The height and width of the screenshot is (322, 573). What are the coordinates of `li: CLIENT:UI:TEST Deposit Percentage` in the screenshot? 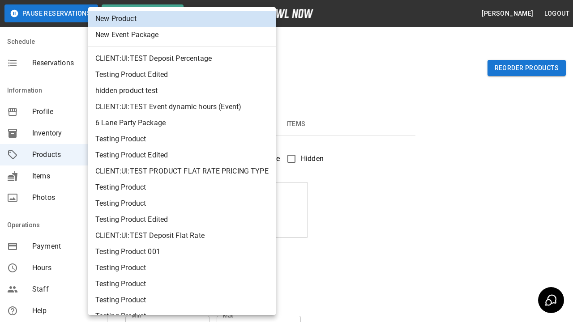 It's located at (182, 59).